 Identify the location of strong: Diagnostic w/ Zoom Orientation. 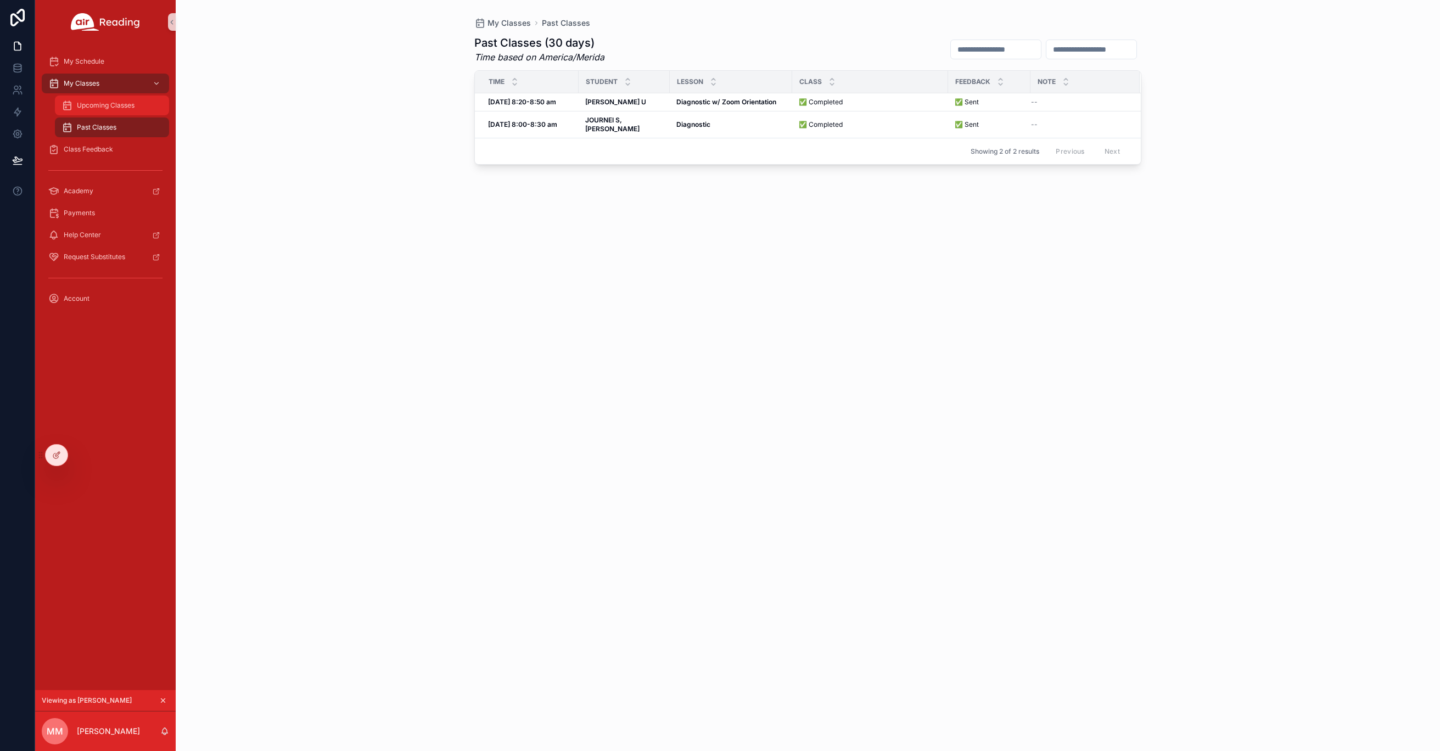
(726, 102).